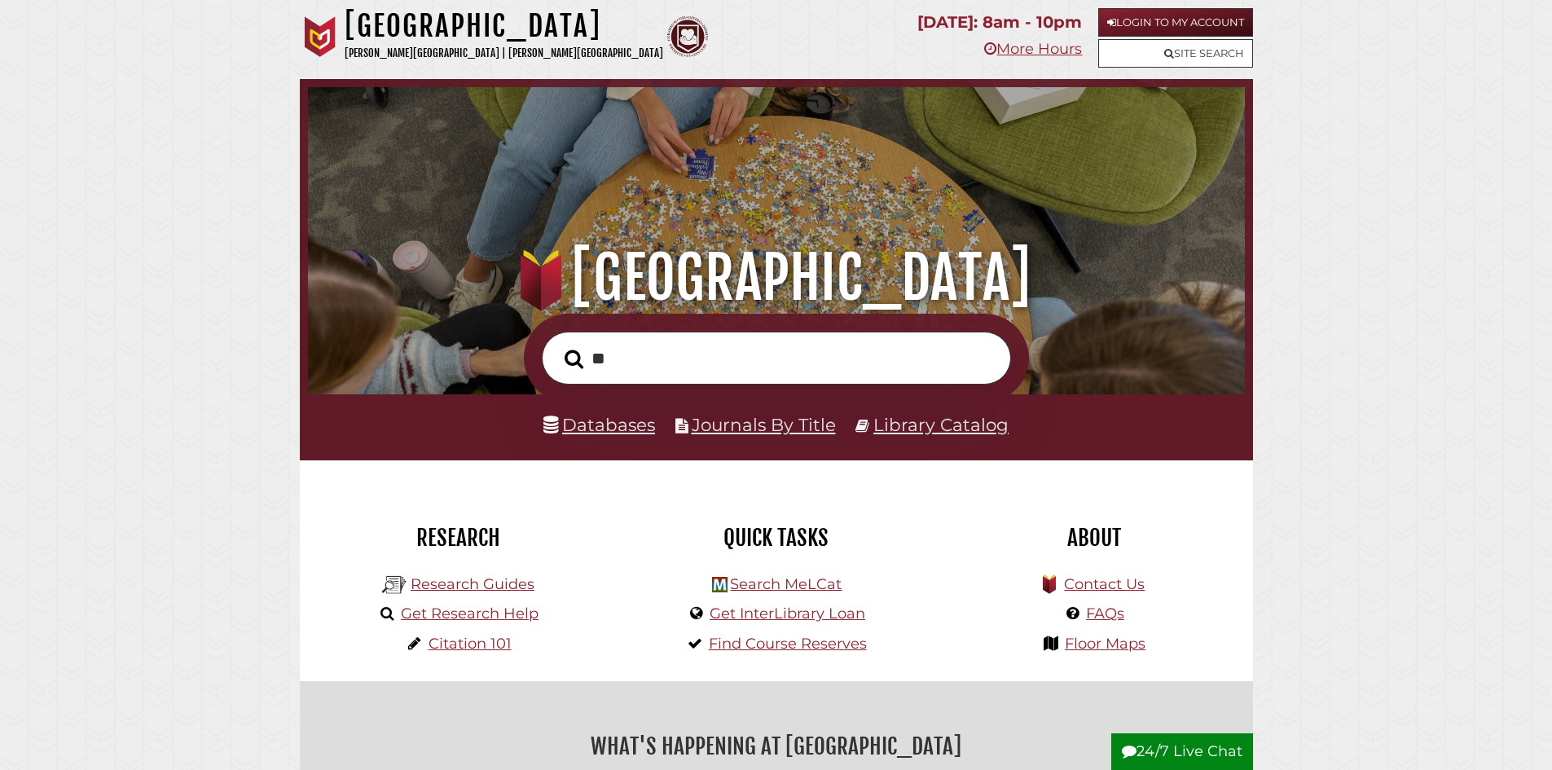 The width and height of the screenshot is (1552, 770). Describe the element at coordinates (599, 425) in the screenshot. I see `a: Databases` at that location.